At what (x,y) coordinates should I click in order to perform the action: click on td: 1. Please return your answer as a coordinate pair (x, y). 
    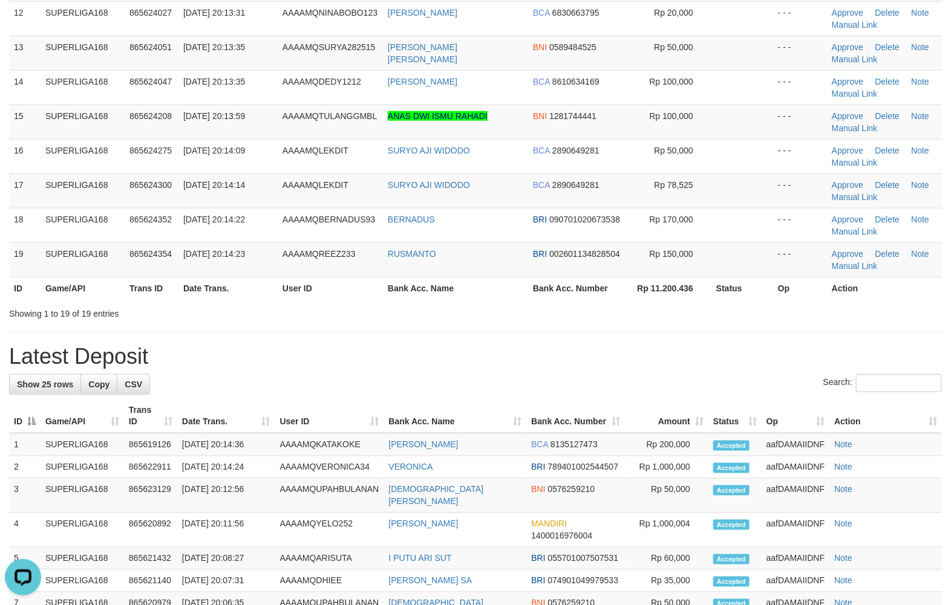
    Looking at the image, I should click on (25, 445).